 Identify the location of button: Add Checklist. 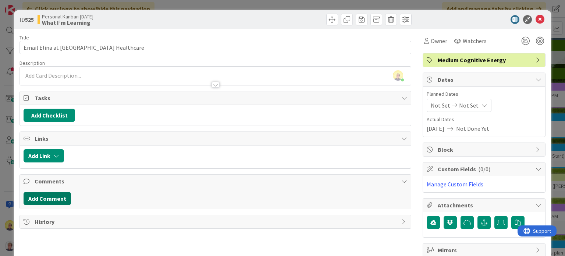
(49, 115).